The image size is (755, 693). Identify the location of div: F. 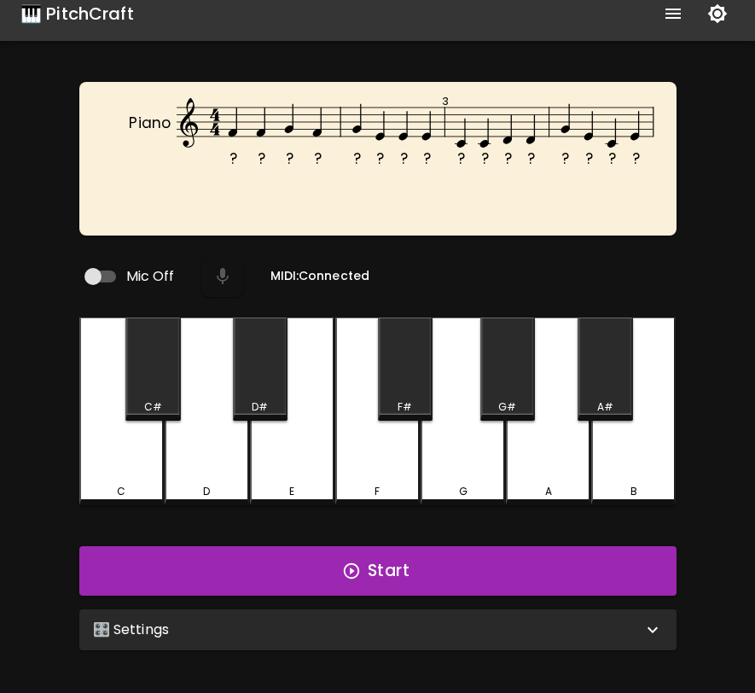
(377, 492).